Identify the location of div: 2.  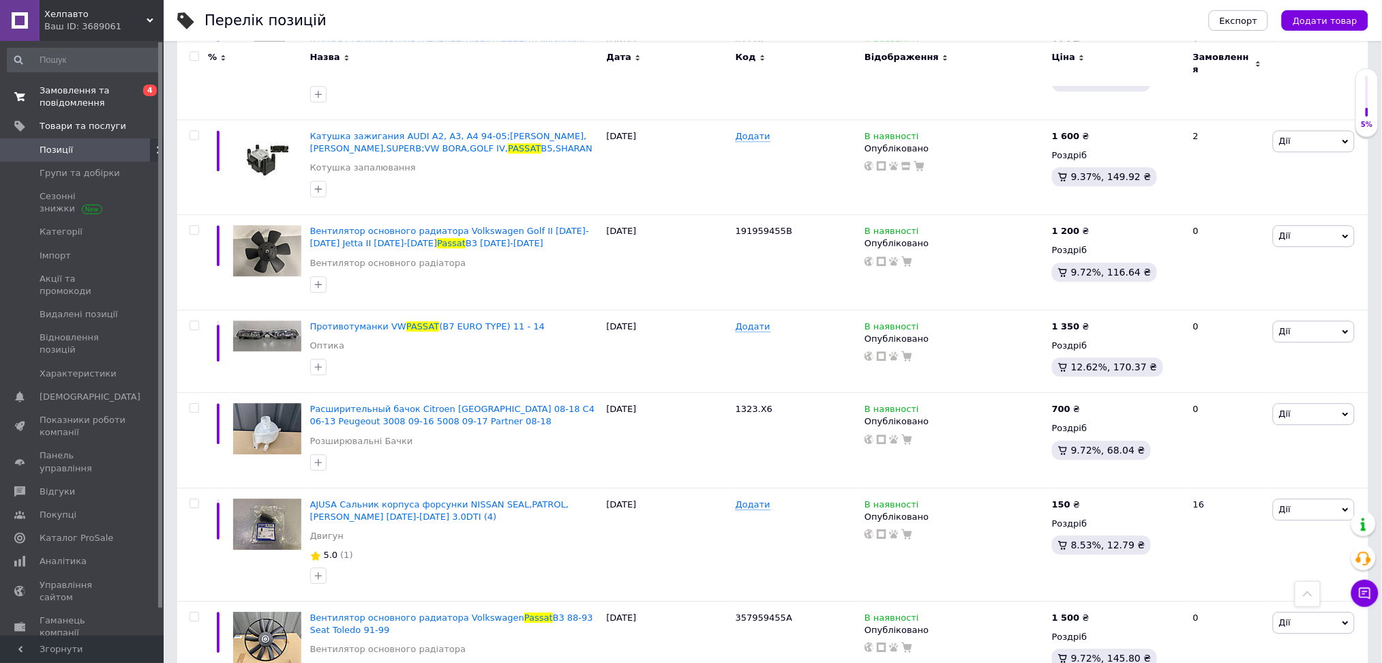
(1227, 167).